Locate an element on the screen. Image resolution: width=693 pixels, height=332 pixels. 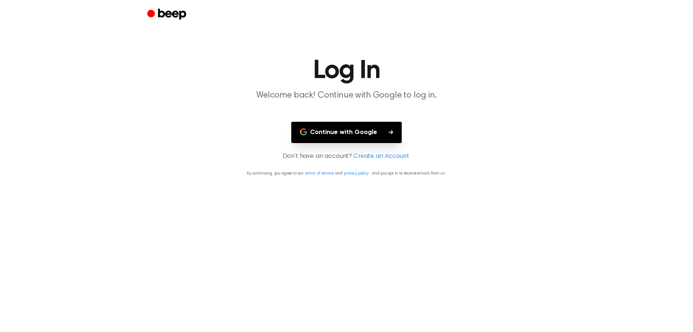
a: Create an Account is located at coordinates (381, 156).